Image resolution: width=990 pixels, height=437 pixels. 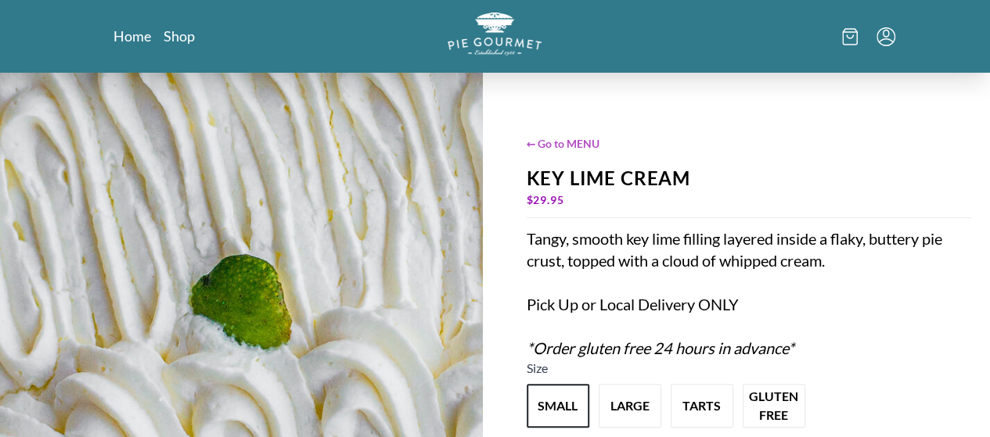 What do you see at coordinates (660, 348) in the screenshot?
I see `em: *Order gluten free 24 hours in advance*` at bounding box center [660, 348].